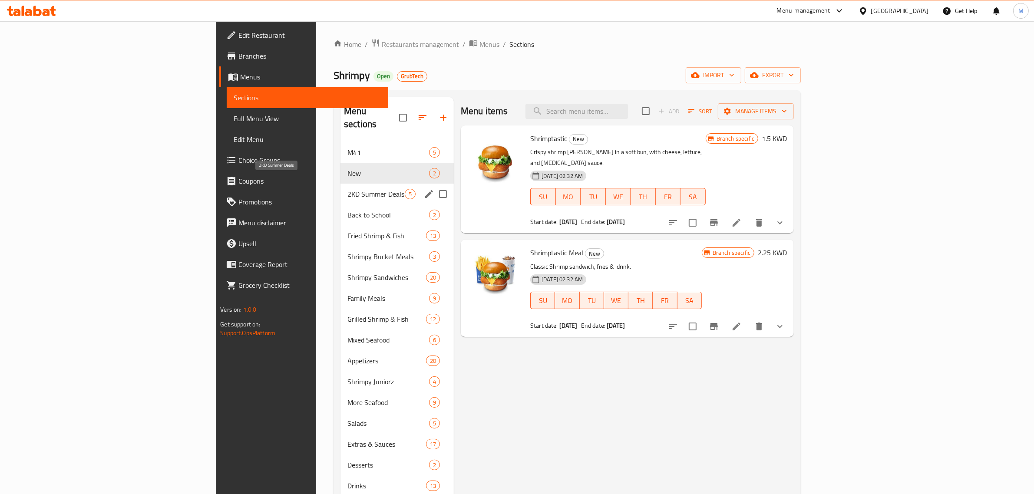 This screenshot has height=494, width=1034. I want to click on span: Drinks, so click(387, 486).